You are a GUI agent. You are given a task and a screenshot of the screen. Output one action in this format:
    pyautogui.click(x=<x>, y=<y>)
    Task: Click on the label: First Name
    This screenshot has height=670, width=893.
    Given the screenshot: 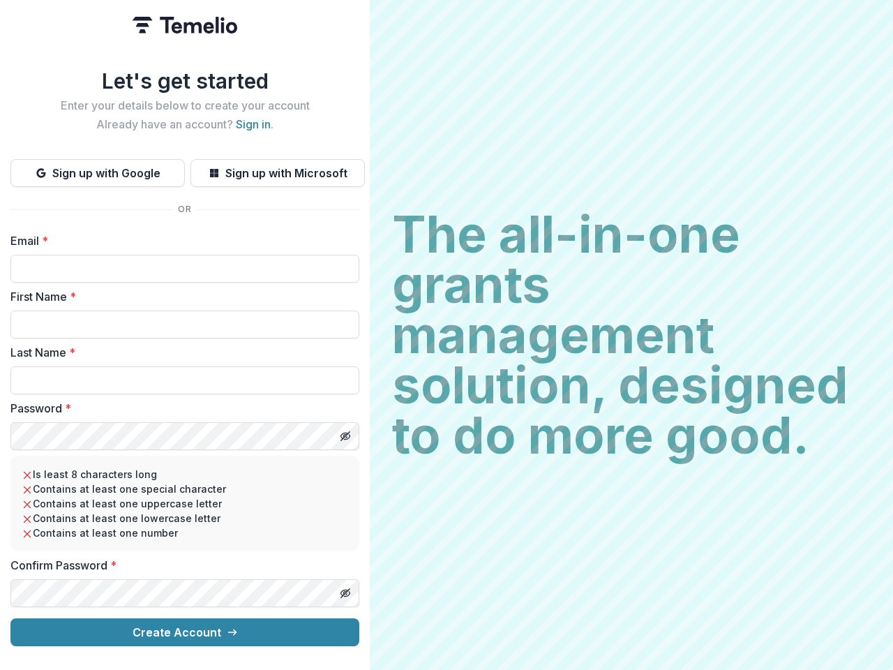 What is the action you would take?
    pyautogui.click(x=181, y=297)
    